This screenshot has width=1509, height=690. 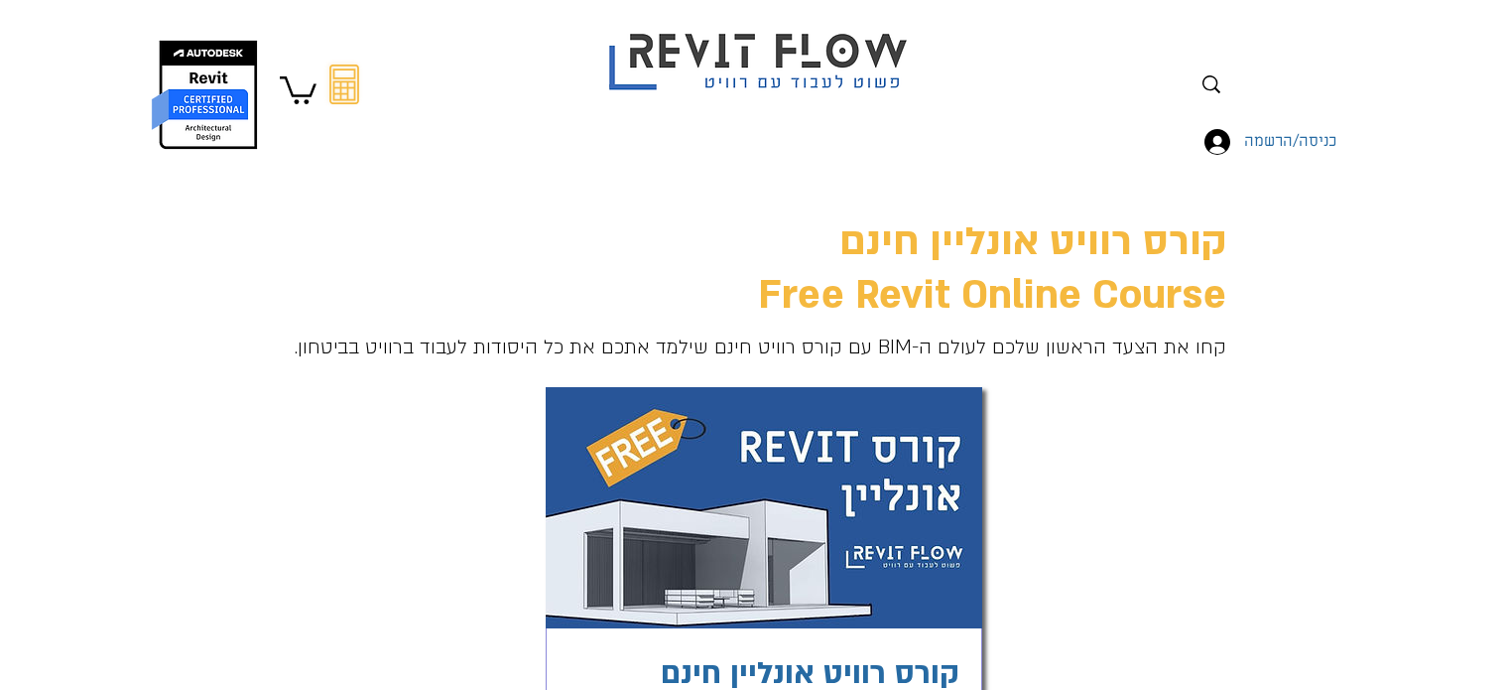 I want to click on a: קורס רוויט אונליין חינםFree Revit Online Course, so click(x=992, y=268).